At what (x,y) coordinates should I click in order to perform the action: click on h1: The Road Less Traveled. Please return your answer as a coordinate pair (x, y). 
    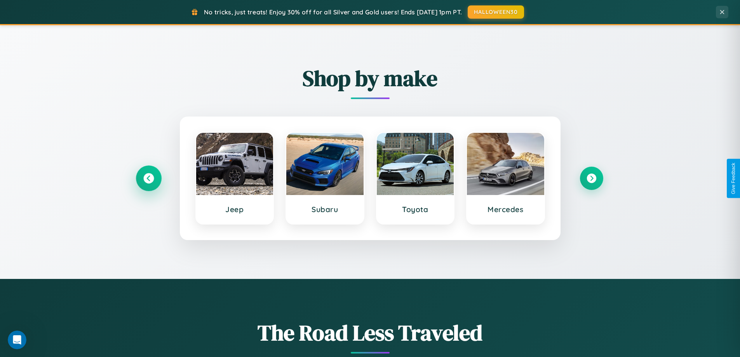
    Looking at the image, I should click on (370, 332).